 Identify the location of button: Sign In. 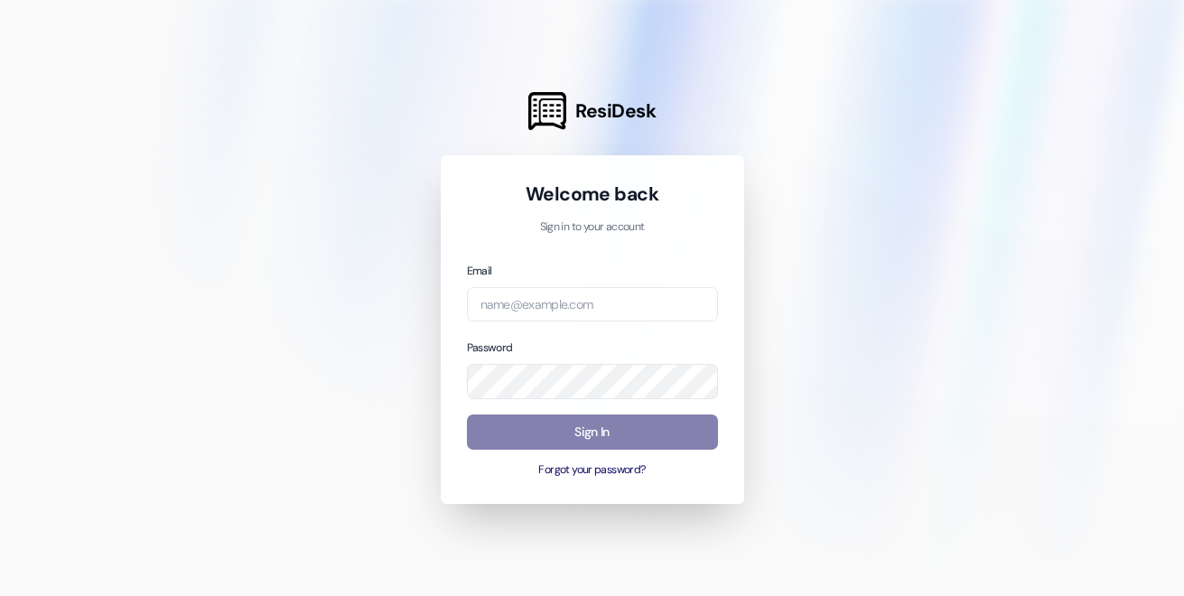
(593, 432).